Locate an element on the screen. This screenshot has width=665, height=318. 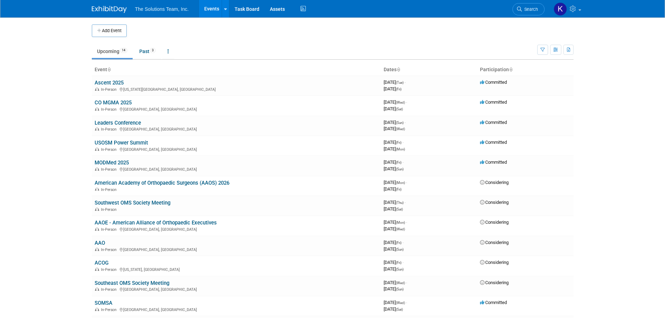
a: Sort by Start Date is located at coordinates (398, 69).